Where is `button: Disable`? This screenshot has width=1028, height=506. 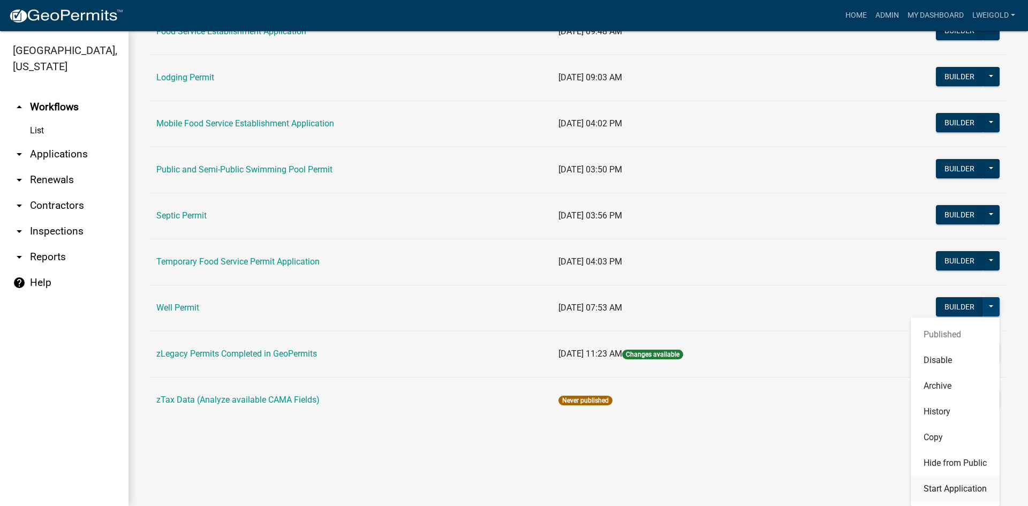 button: Disable is located at coordinates (955, 360).